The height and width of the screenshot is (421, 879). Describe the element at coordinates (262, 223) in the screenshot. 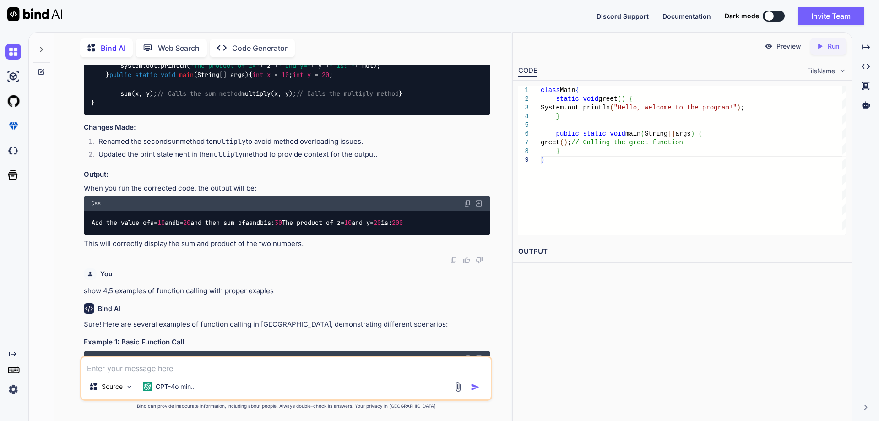

I see `span: b` at that location.